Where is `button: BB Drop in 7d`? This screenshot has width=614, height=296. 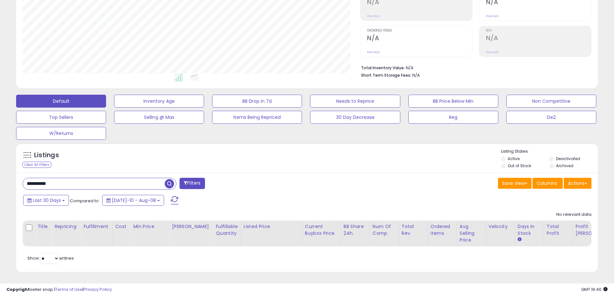
button: BB Drop in 7d is located at coordinates (257, 101).